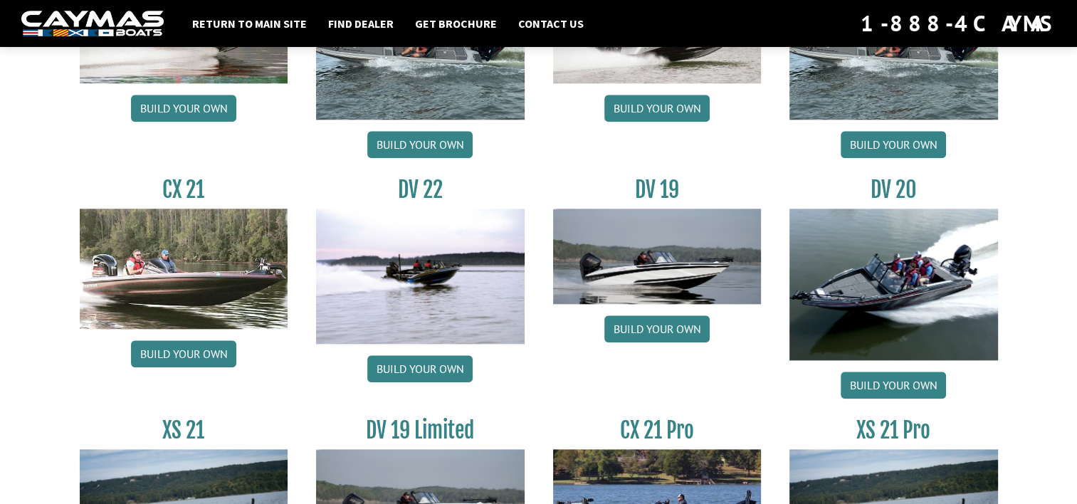 This screenshot has height=504, width=1077. What do you see at coordinates (551, 23) in the screenshot?
I see `a: Contact Us` at bounding box center [551, 23].